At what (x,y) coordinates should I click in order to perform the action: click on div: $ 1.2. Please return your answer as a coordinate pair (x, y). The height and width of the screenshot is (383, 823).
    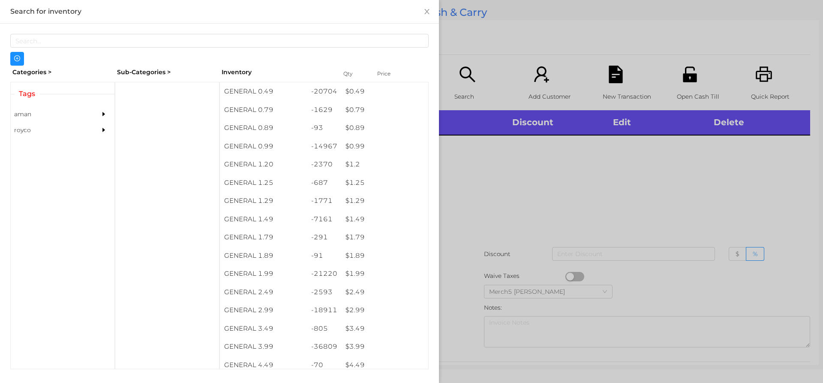
    Looking at the image, I should click on (384, 164).